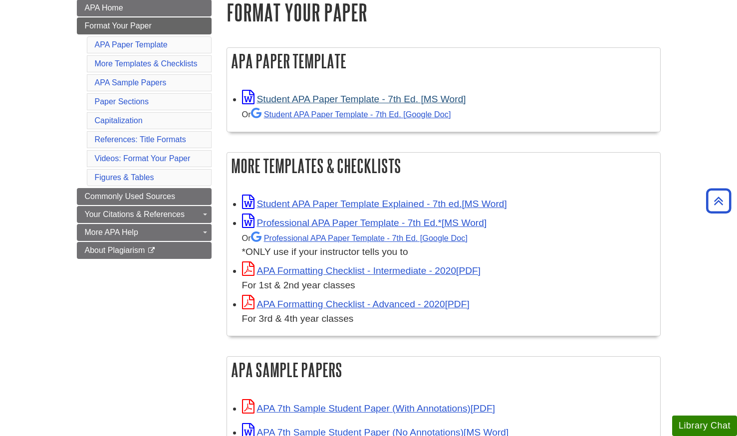  I want to click on a: About Plagiarism, so click(144, 250).